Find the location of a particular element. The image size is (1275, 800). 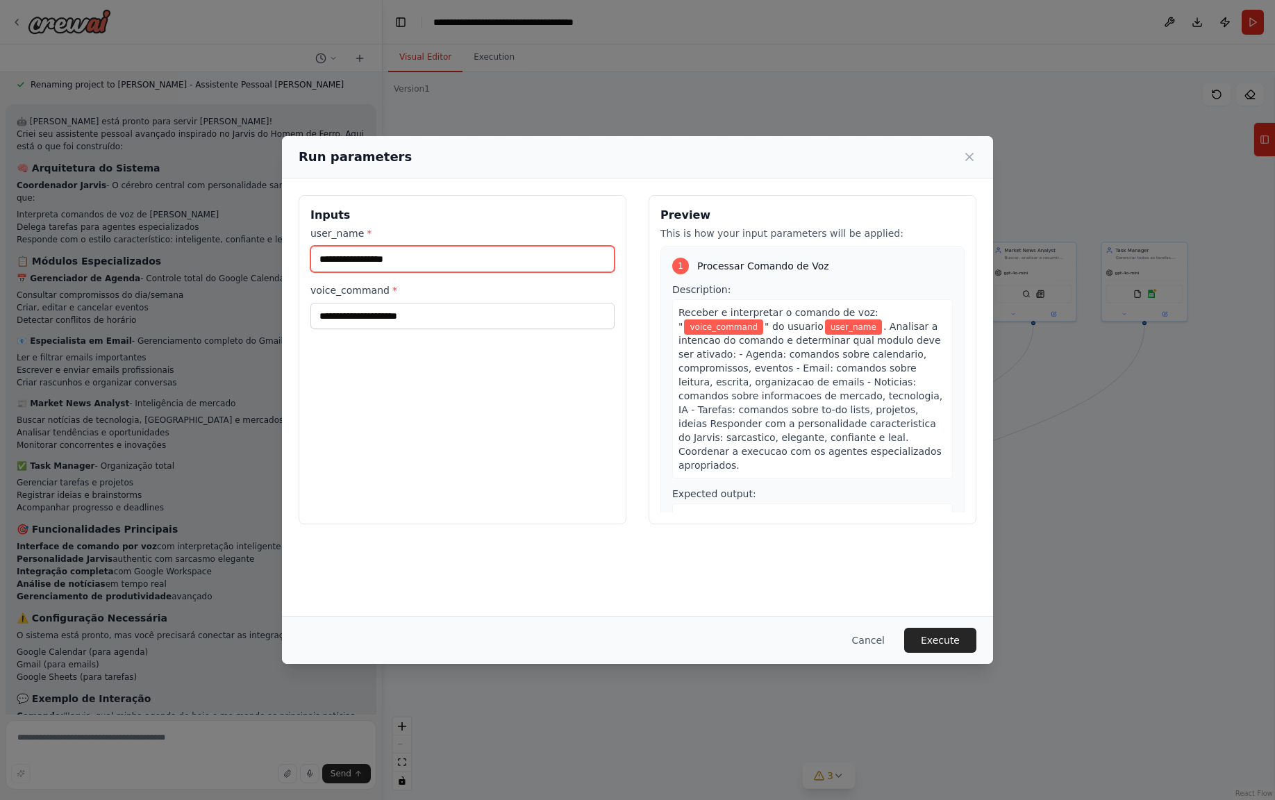

span: . Analisar a intencao do comando e determinar qual modulo deve ser ativado: - Agenda: comandos so... is located at coordinates (810, 396).